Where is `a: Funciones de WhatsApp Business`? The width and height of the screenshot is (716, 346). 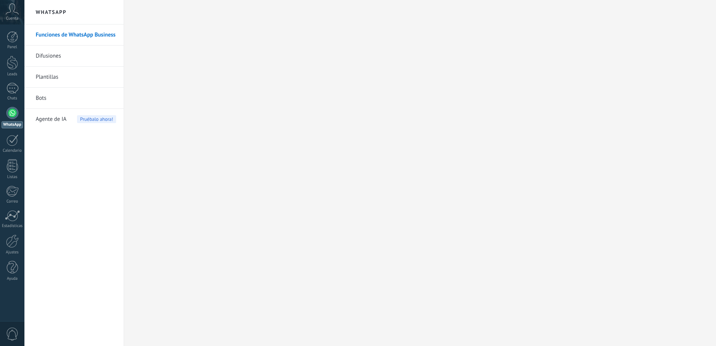
a: Funciones de WhatsApp Business is located at coordinates (76, 35).